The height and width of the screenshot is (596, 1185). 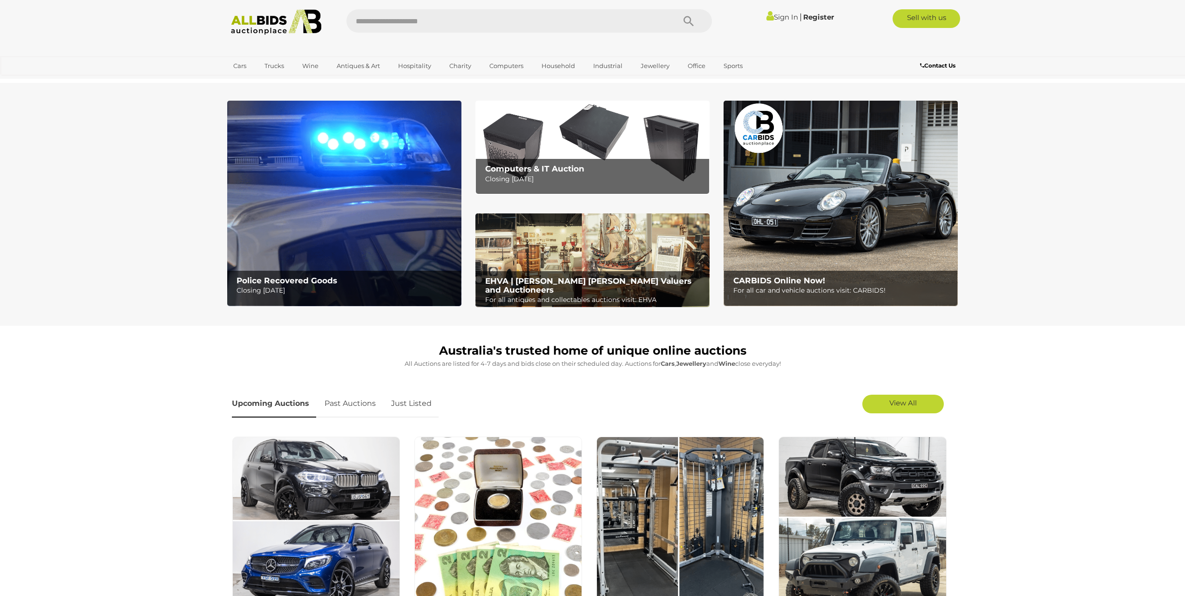 I want to click on a: Industrial, so click(x=608, y=66).